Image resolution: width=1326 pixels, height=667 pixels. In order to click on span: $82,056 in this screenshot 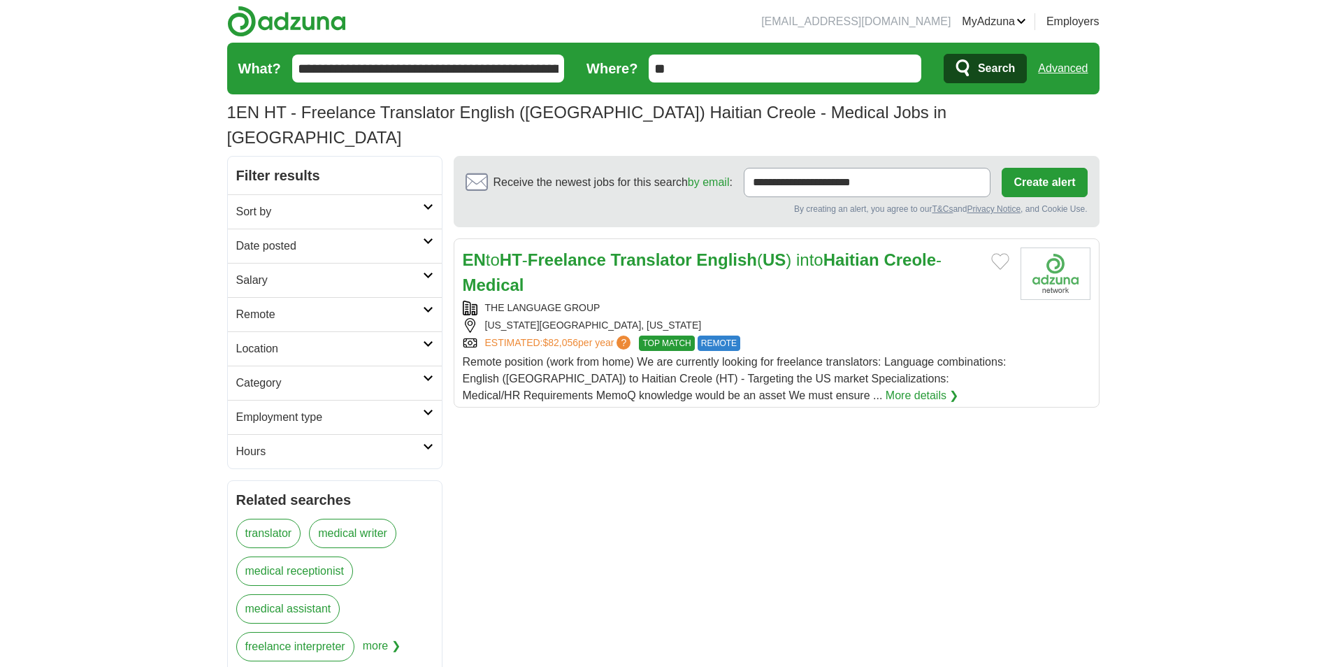, I will do `click(560, 342)`.